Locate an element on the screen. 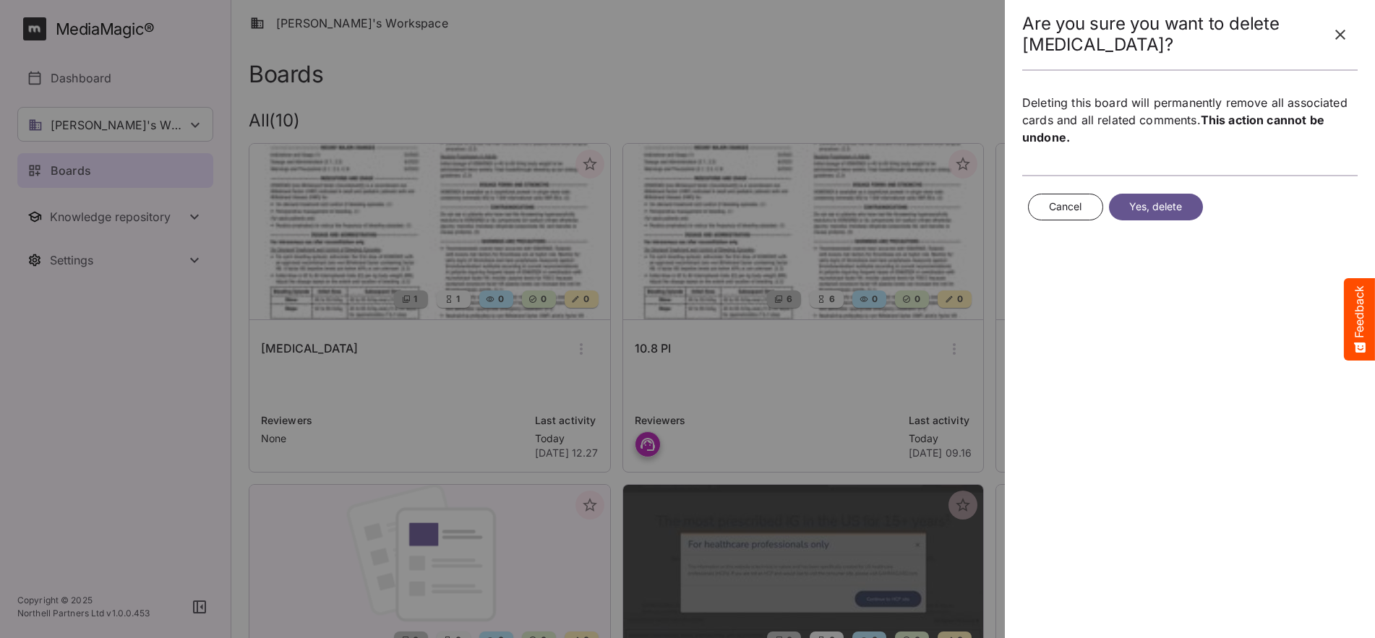 Image resolution: width=1375 pixels, height=638 pixels. button: Feedback is located at coordinates (1359, 319).